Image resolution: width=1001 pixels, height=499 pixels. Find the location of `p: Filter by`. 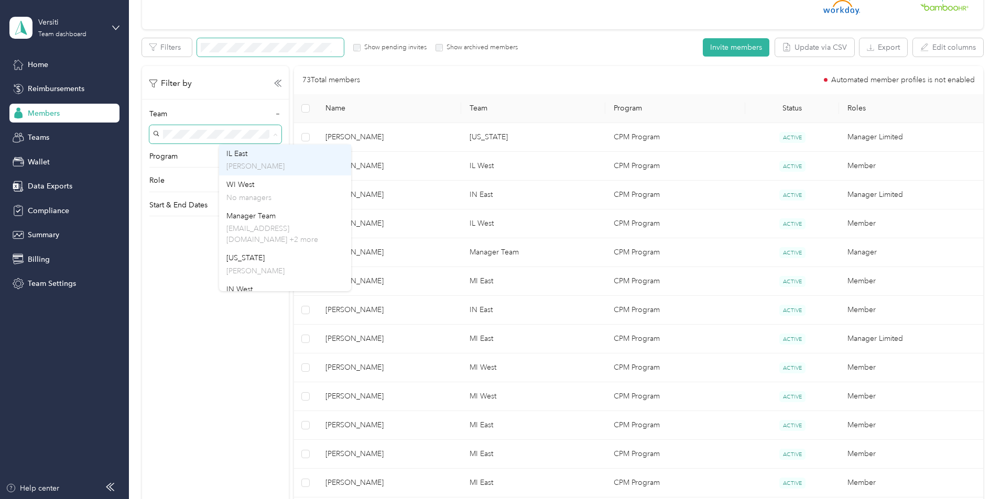

p: Filter by is located at coordinates (170, 83).